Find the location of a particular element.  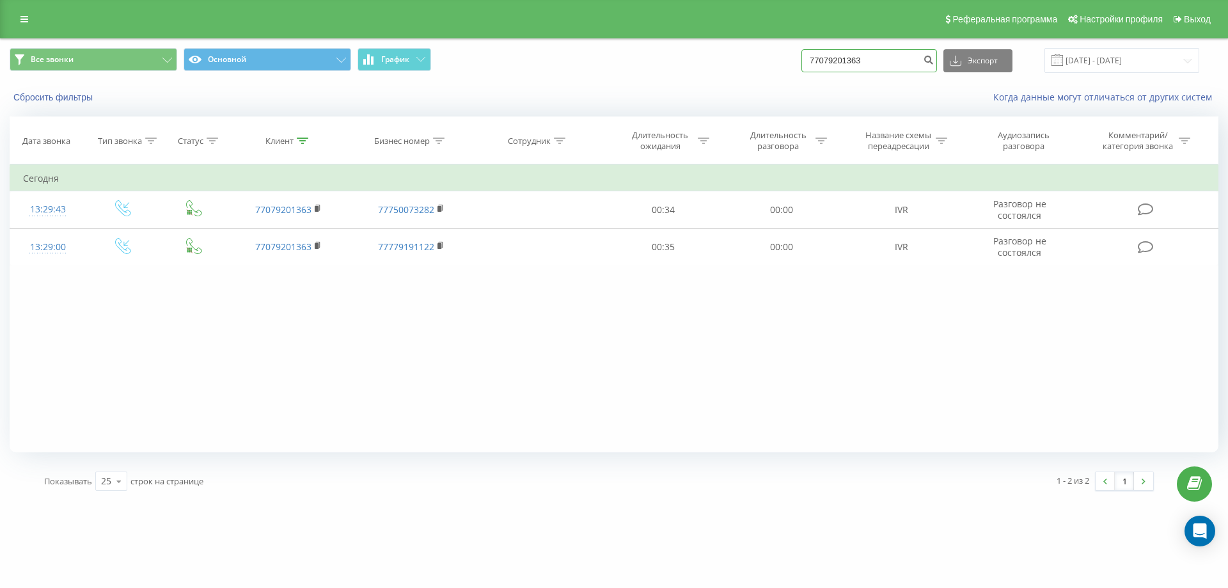

td: 00:34 is located at coordinates (663, 210).